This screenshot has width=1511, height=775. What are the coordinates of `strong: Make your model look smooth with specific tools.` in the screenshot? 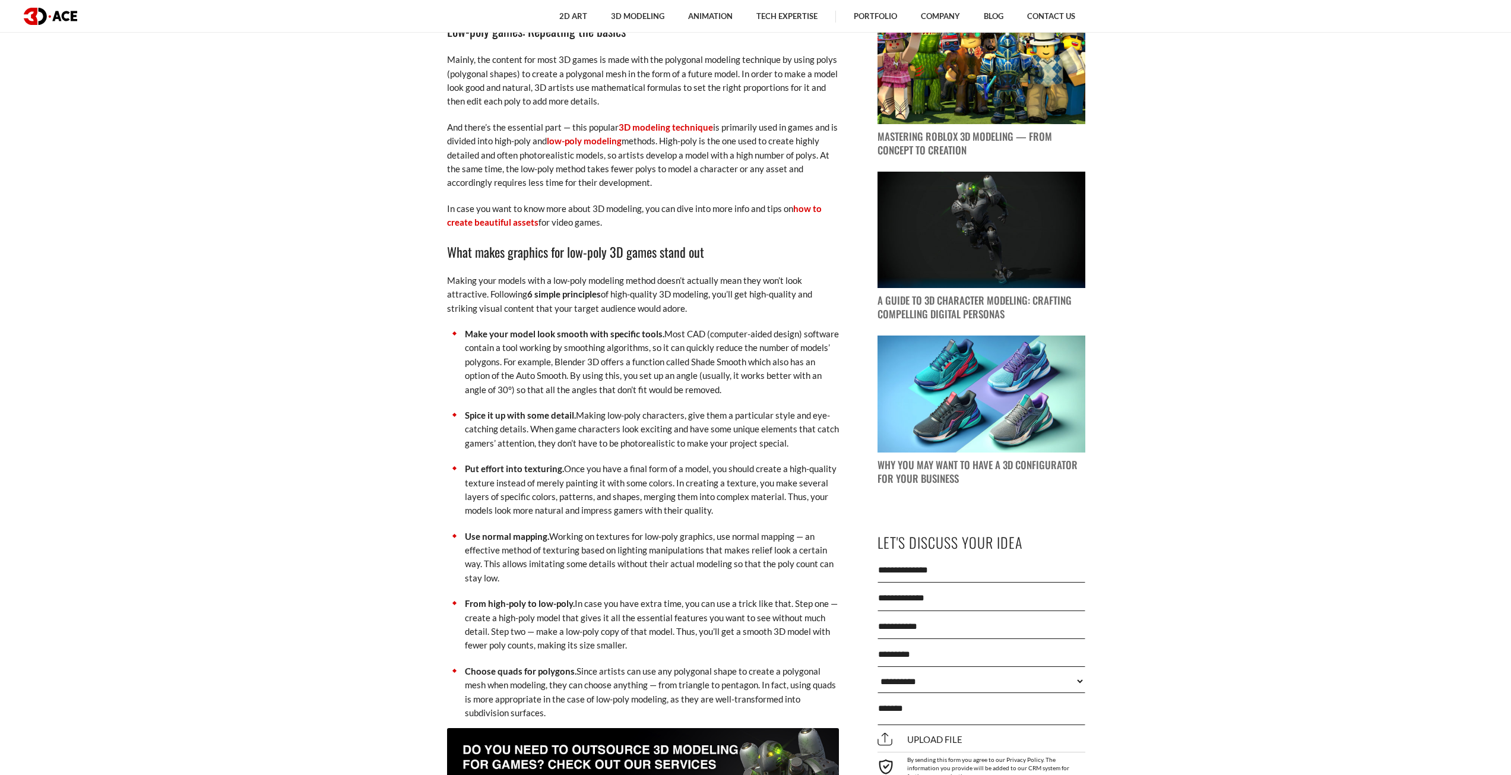 It's located at (565, 334).